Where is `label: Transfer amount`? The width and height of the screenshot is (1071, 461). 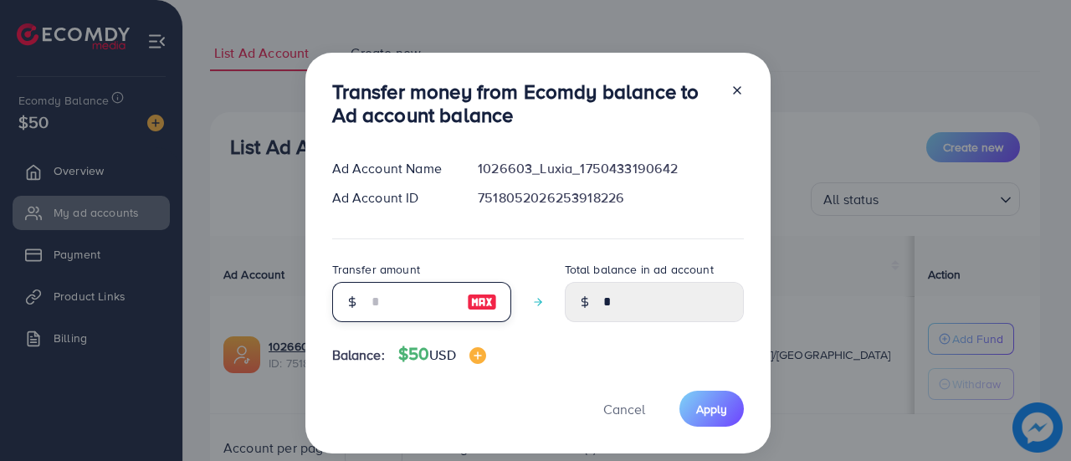 label: Transfer amount is located at coordinates (376, 269).